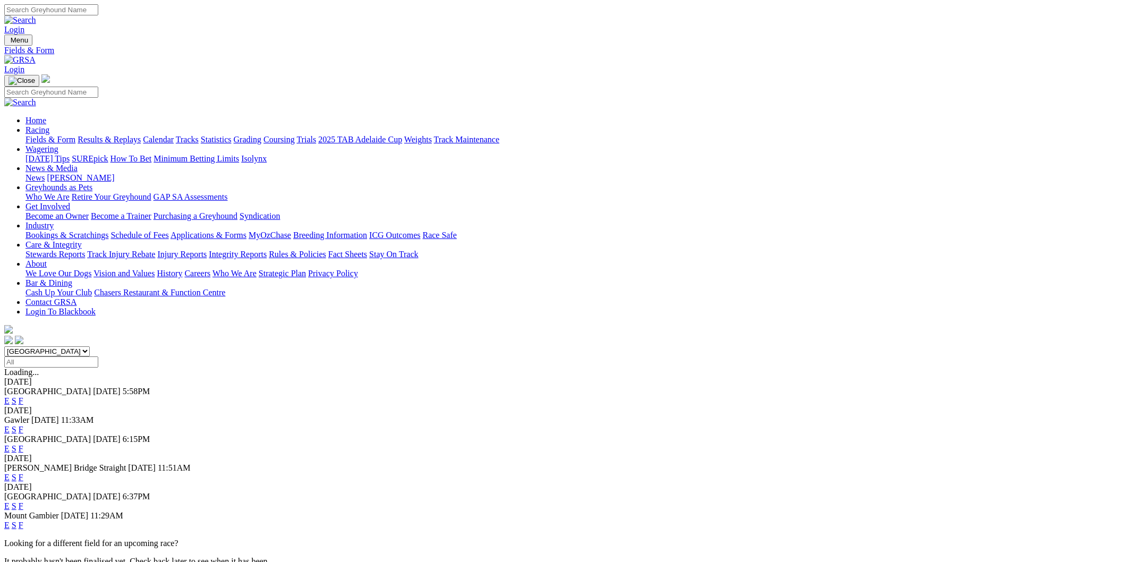  I want to click on span: Mount Gambier, so click(31, 515).